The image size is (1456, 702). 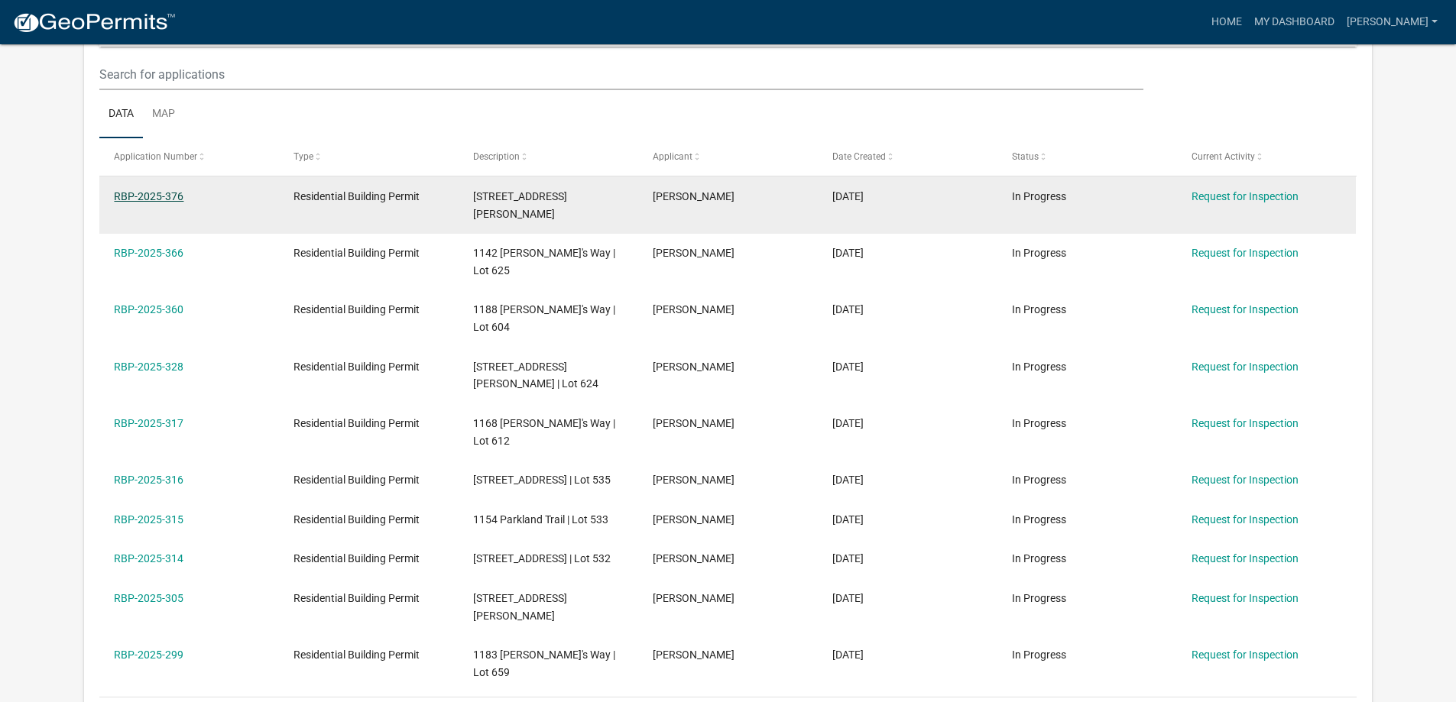 I want to click on a: Home, so click(x=1227, y=22).